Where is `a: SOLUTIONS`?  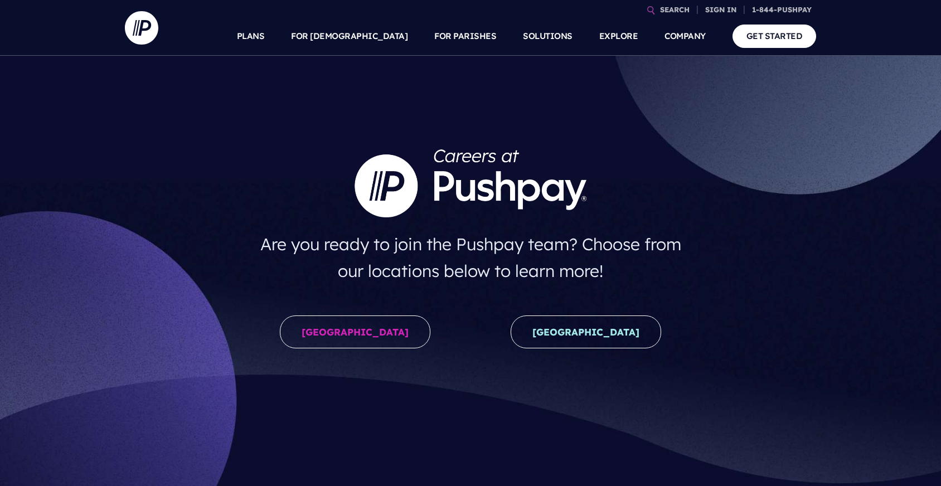
a: SOLUTIONS is located at coordinates (548, 36).